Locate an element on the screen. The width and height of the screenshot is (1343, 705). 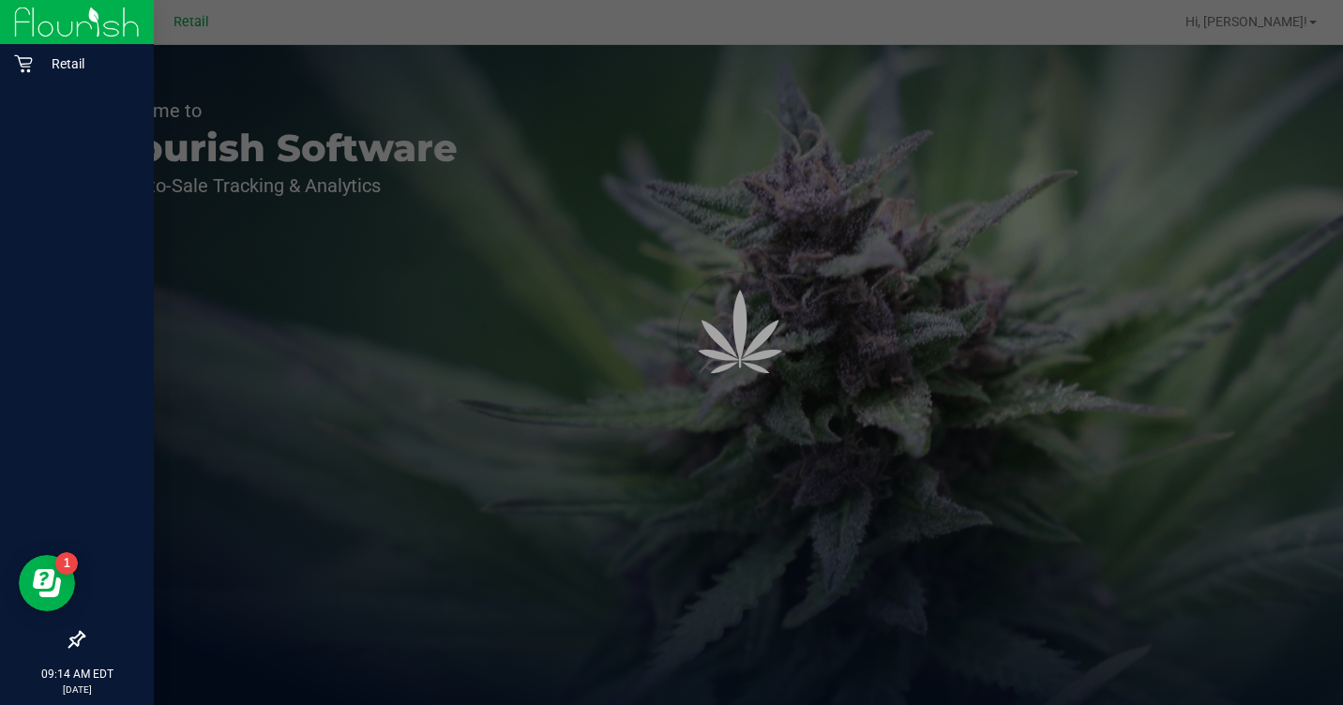
p: Retail is located at coordinates (89, 64).